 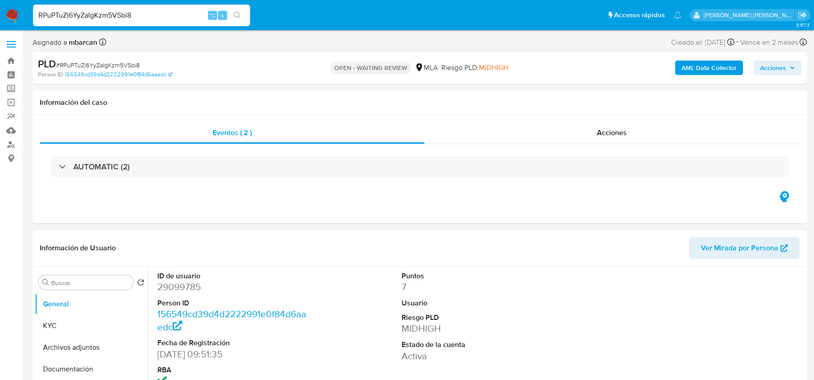 What do you see at coordinates (769, 42) in the screenshot?
I see `span: Vence en 2 meses` at bounding box center [769, 42].